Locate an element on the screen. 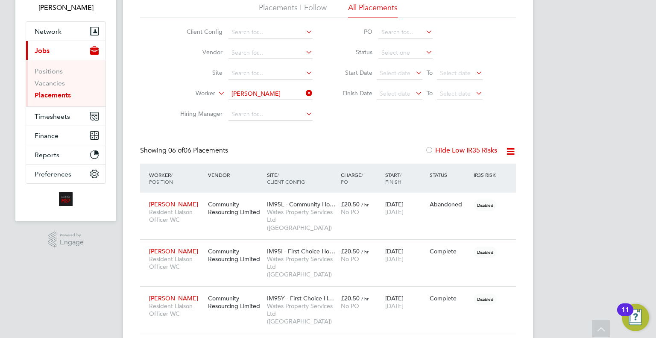 This screenshot has height=338, width=656. div: Jobs is located at coordinates (66, 83).